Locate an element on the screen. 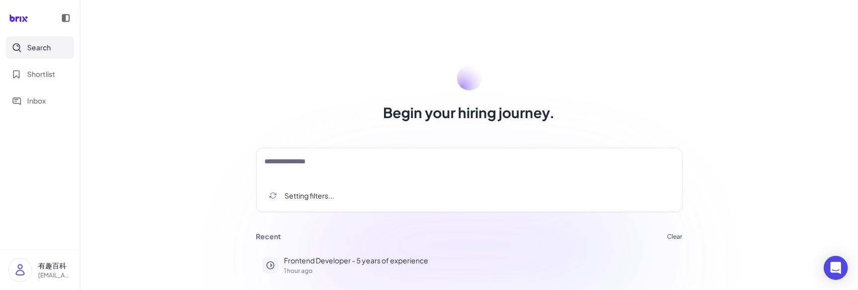 This screenshot has height=290, width=858. p: 有趣百科 is located at coordinates (55, 265).